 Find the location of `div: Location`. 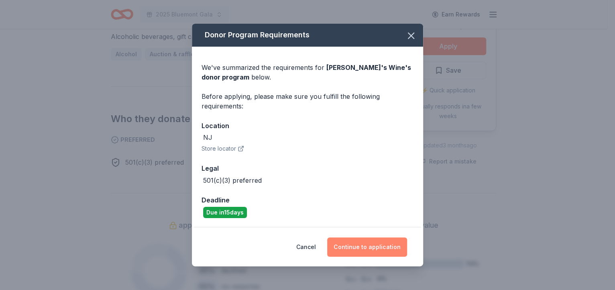

div: Location is located at coordinates (307, 126).